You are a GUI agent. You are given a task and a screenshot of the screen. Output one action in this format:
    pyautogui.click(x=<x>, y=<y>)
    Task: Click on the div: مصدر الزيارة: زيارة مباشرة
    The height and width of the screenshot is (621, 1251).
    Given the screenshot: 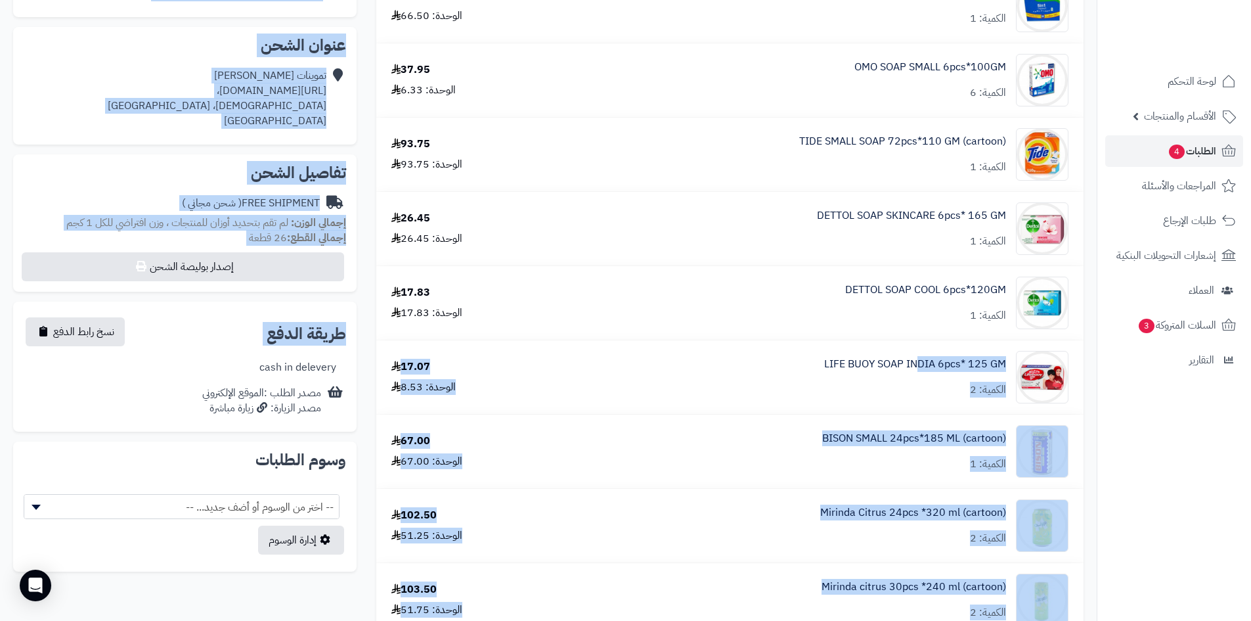 What is the action you would take?
    pyautogui.click(x=261, y=408)
    